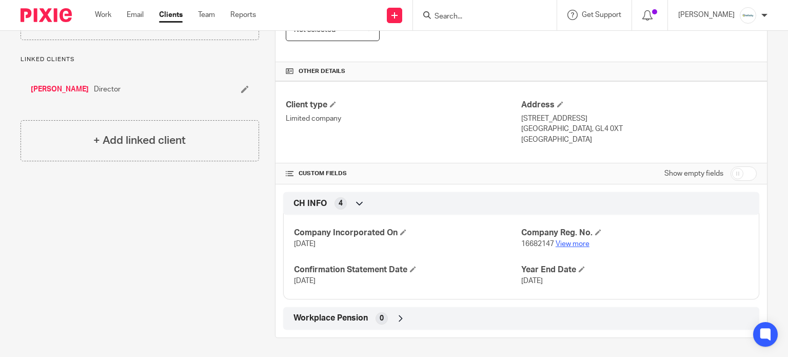 The image size is (788, 357). I want to click on a: Team, so click(206, 15).